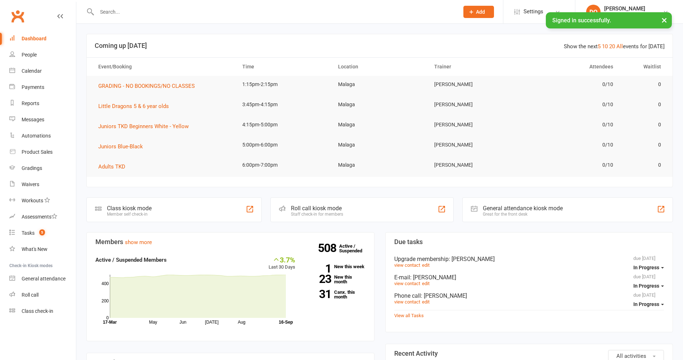  I want to click on div: People, so click(29, 55).